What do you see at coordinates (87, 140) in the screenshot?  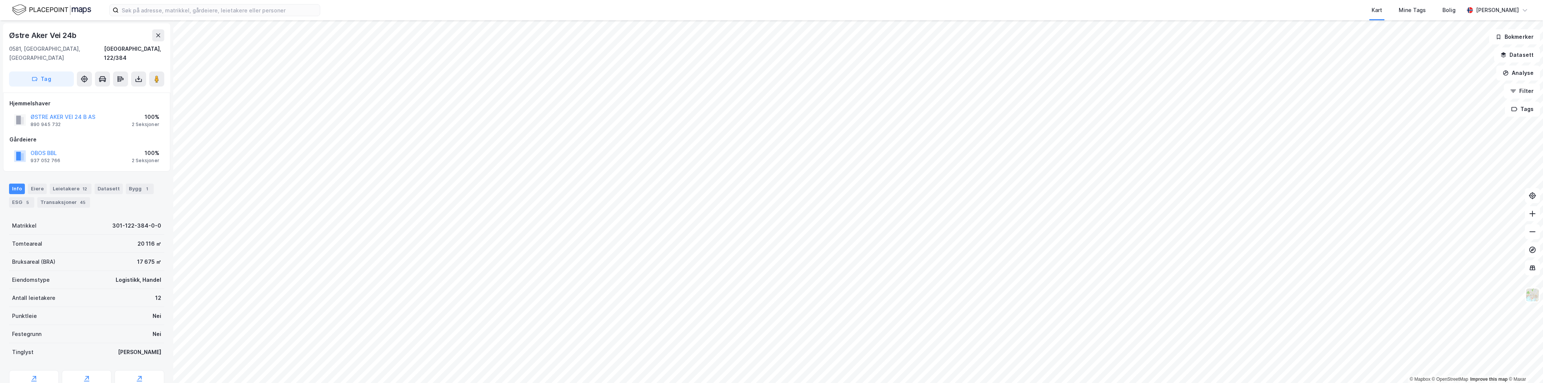 I see `div: Gårdeiere` at bounding box center [87, 140].